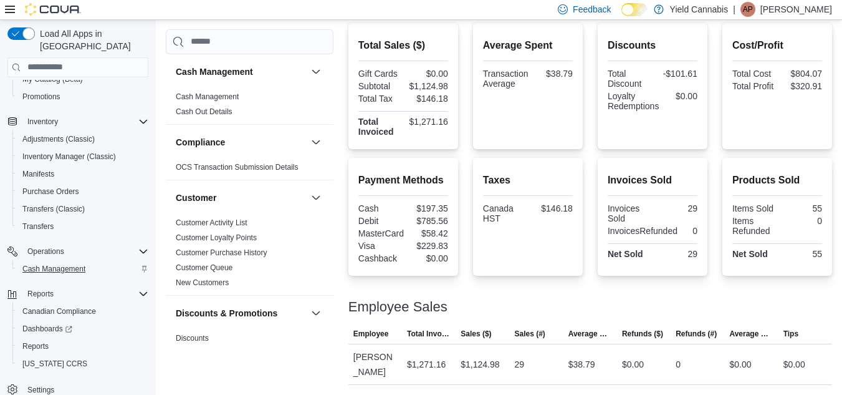 The image size is (842, 395). Describe the element at coordinates (801, 208) in the screenshot. I see `div: 55` at that location.